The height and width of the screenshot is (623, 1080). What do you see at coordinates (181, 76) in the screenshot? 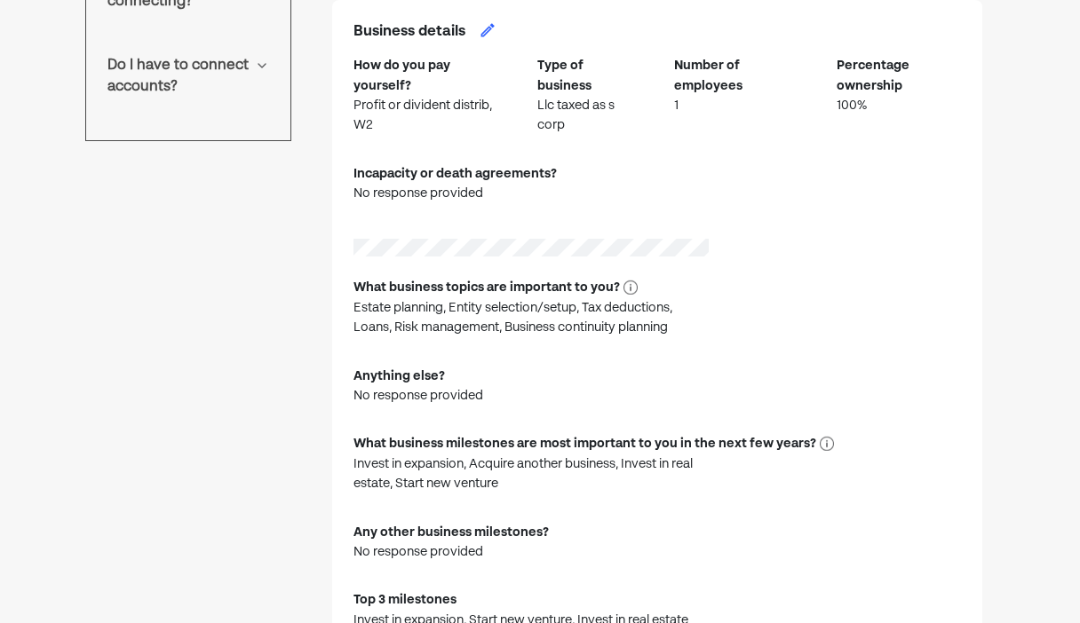
I see `div: Do I have to connect accounts?` at bounding box center [181, 76].